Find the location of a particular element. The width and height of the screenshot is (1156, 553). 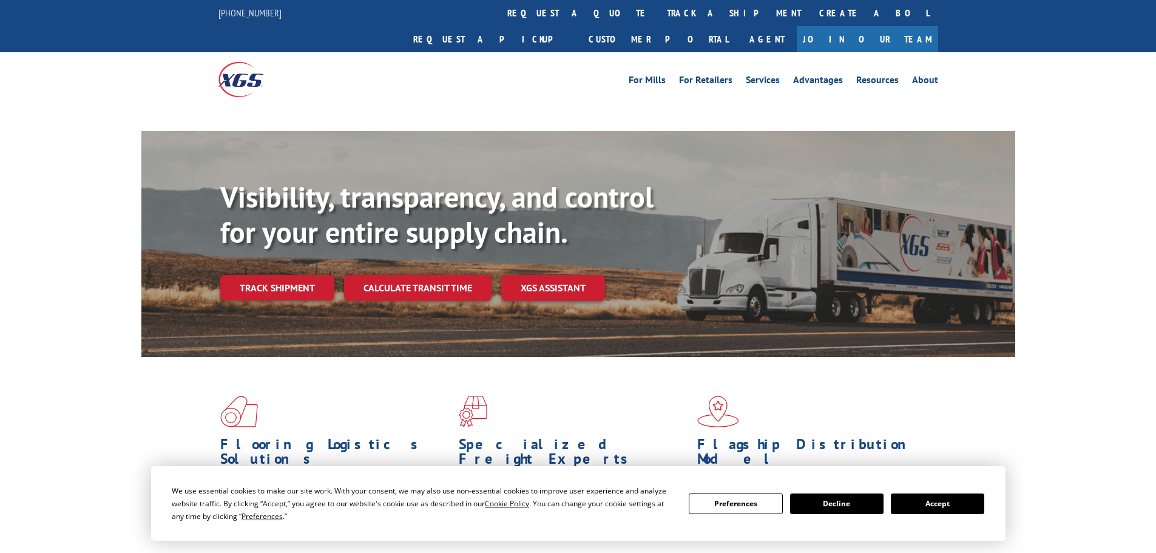

b: Visibility, transparency, and control for your entire supply chain. is located at coordinates (437, 214).